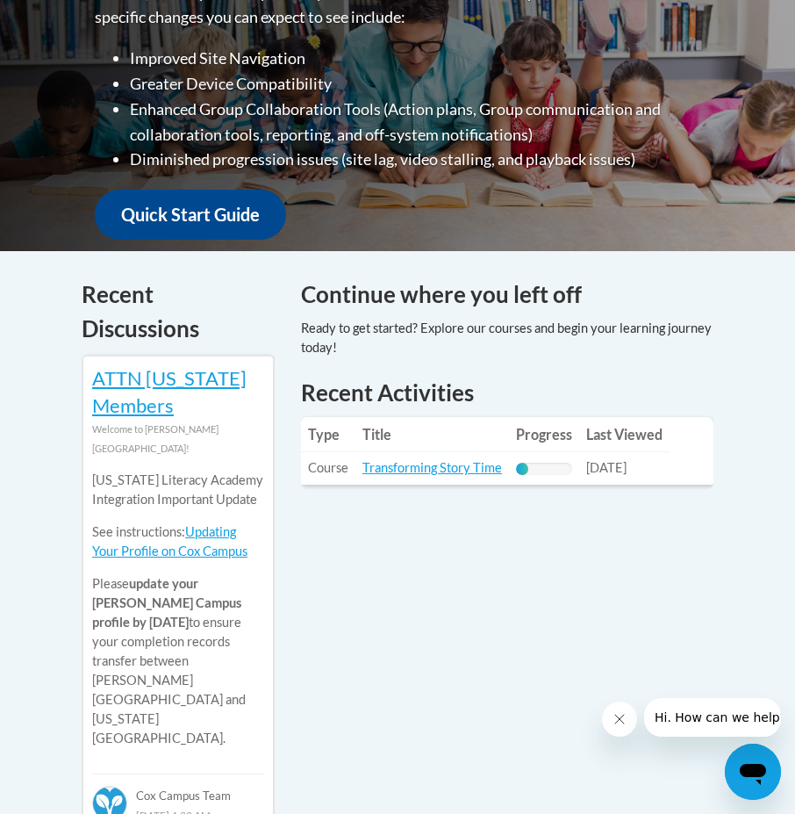 The width and height of the screenshot is (795, 814). I want to click on li: Enhanced Group Collaboration Tools (Action plans, Group communication and collaboration tools, re..., so click(415, 122).